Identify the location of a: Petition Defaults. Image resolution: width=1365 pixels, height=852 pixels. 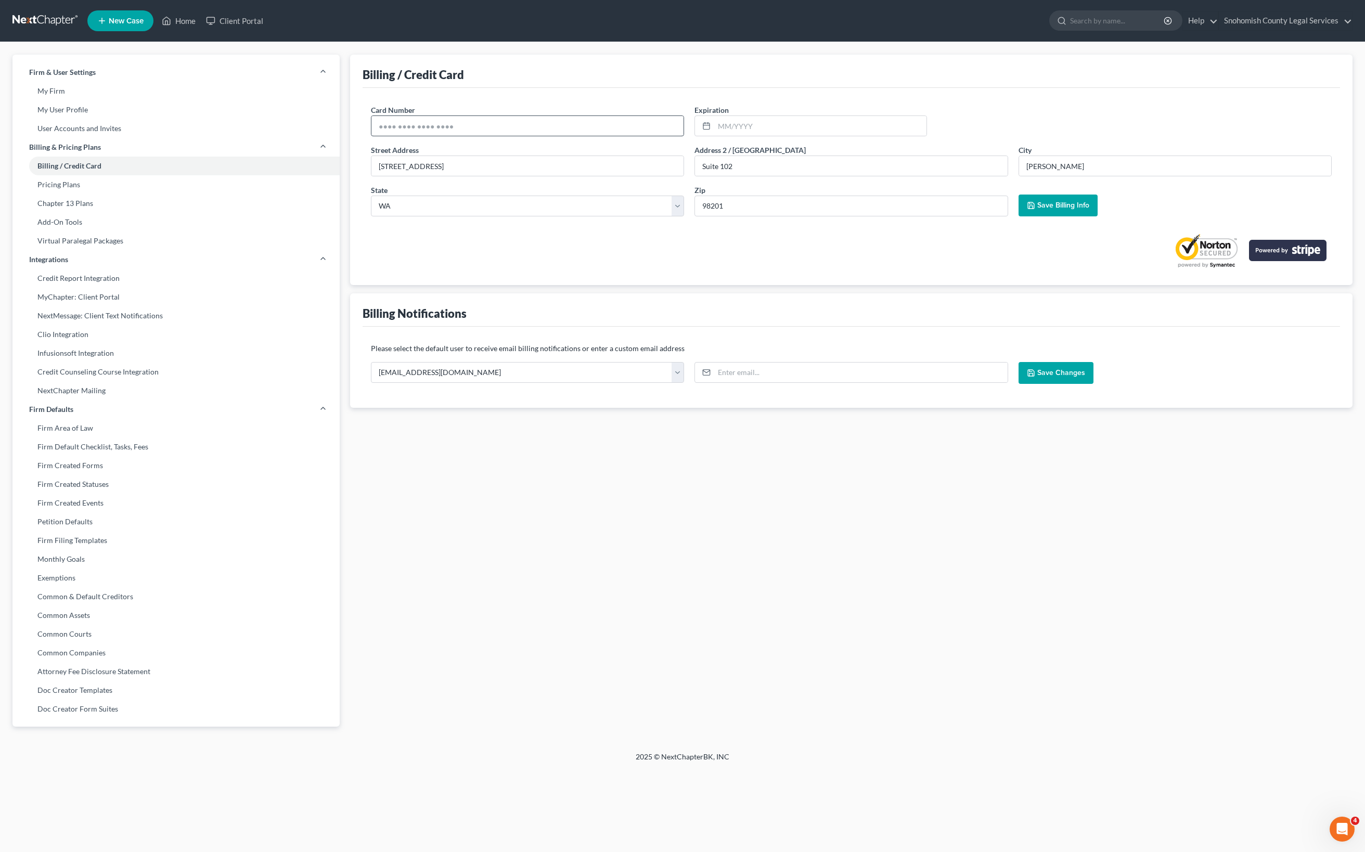
(176, 522).